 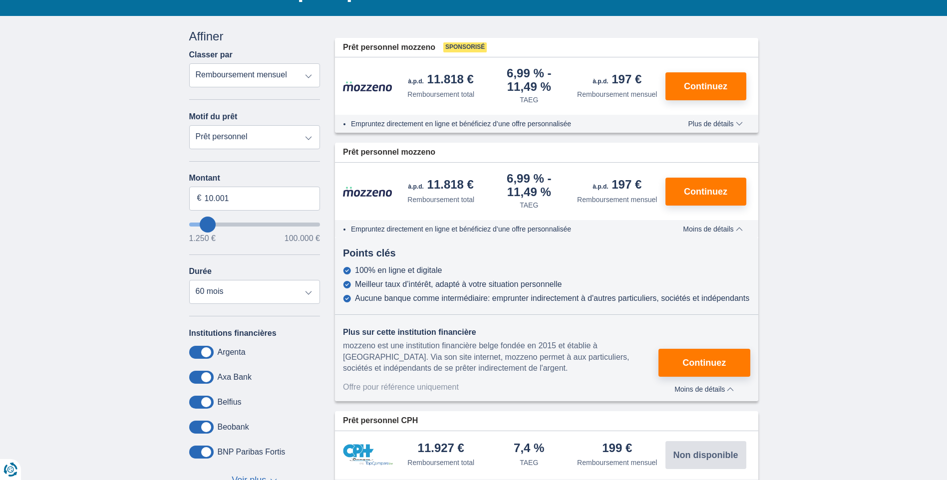 What do you see at coordinates (255, 225) in the screenshot?
I see `a: wantToBorrow` at bounding box center [255, 225].